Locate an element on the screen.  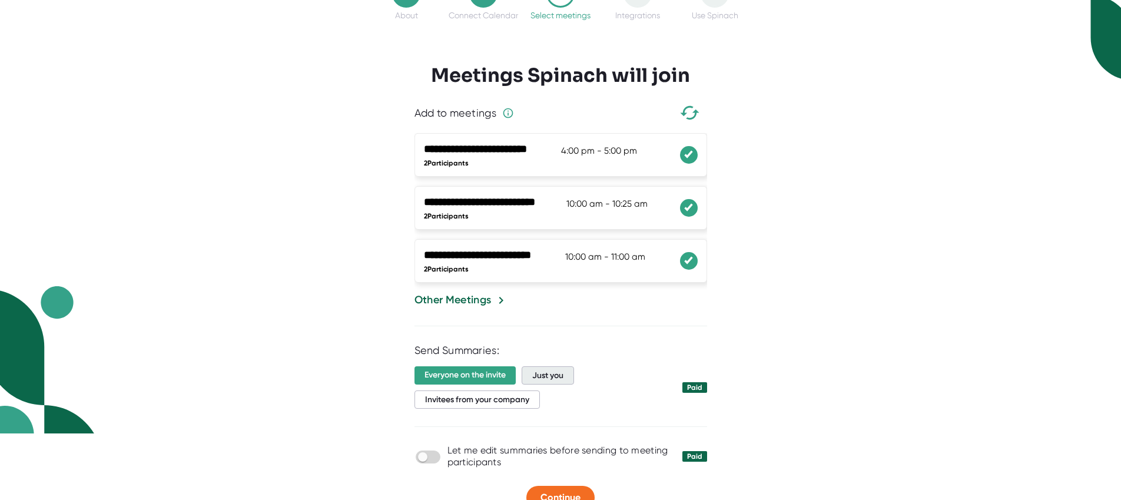
div: Send Summaries: is located at coordinates (561, 350).